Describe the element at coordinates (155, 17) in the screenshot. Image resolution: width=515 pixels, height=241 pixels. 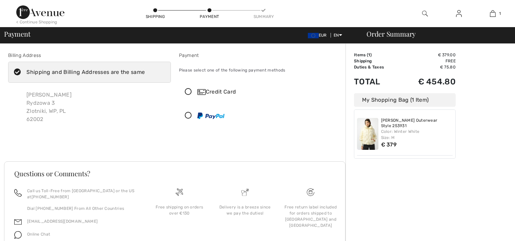
I see `div: Shipping` at that location.